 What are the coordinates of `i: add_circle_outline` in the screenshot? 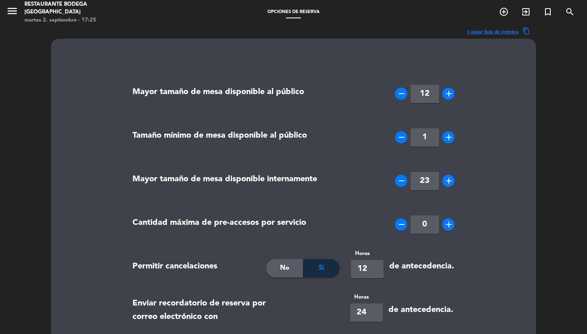 It's located at (504, 12).